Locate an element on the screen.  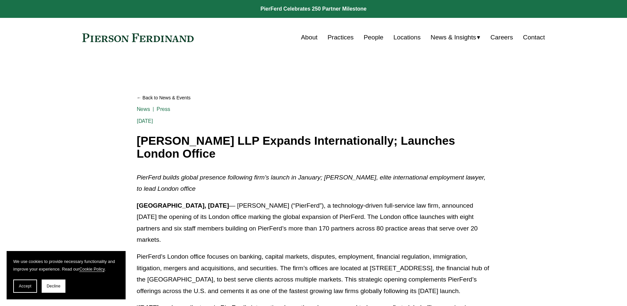
a: Careers is located at coordinates (502, 37).